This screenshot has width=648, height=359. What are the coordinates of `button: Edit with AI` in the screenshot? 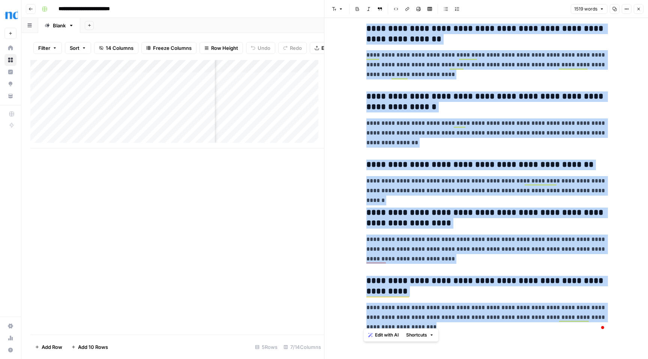 It's located at (383, 335).